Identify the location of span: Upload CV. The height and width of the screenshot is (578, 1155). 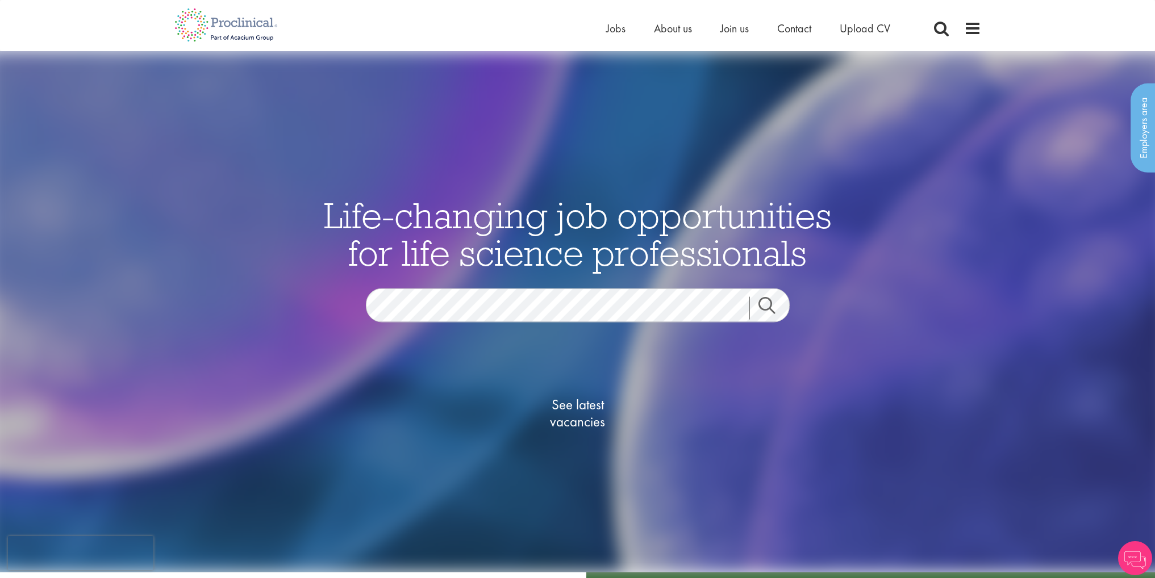
(864, 28).